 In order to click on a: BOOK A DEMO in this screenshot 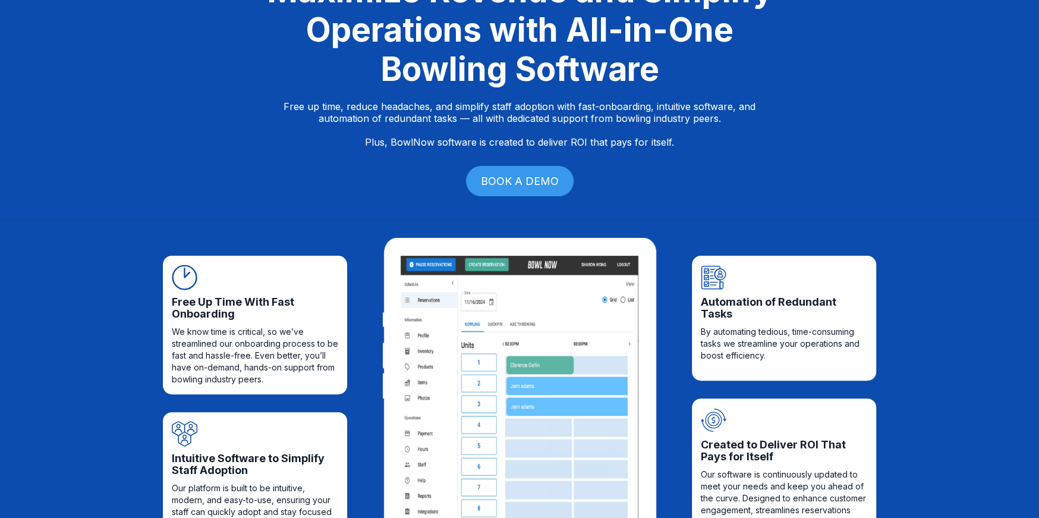, I will do `click(520, 181)`.